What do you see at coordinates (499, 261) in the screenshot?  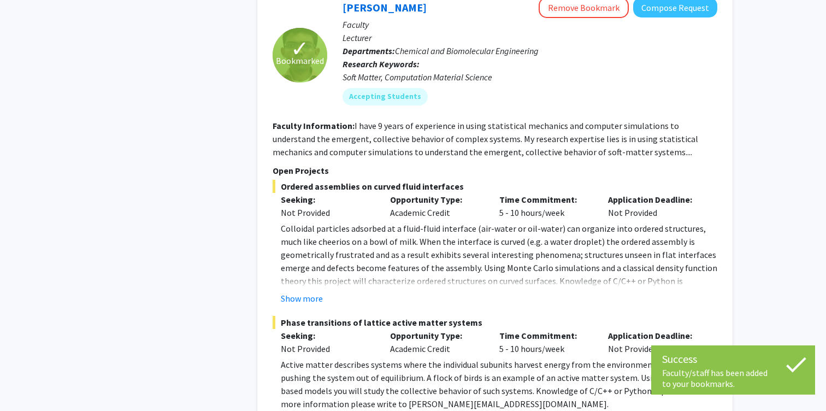 I see `p: Colloidal particles adsorbed at a fluid-fluid interface (air-water or oil-water) can organize int...` at bounding box center [499, 261].